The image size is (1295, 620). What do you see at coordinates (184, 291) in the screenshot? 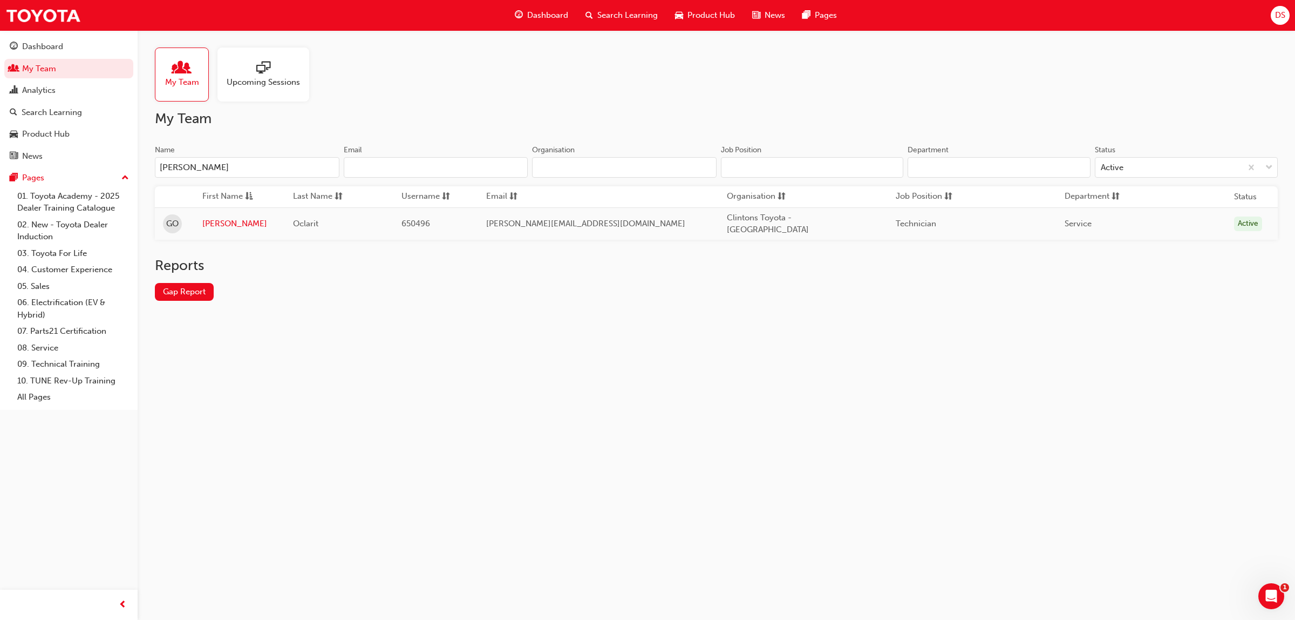
I see `a: Gap Report` at bounding box center [184, 291].